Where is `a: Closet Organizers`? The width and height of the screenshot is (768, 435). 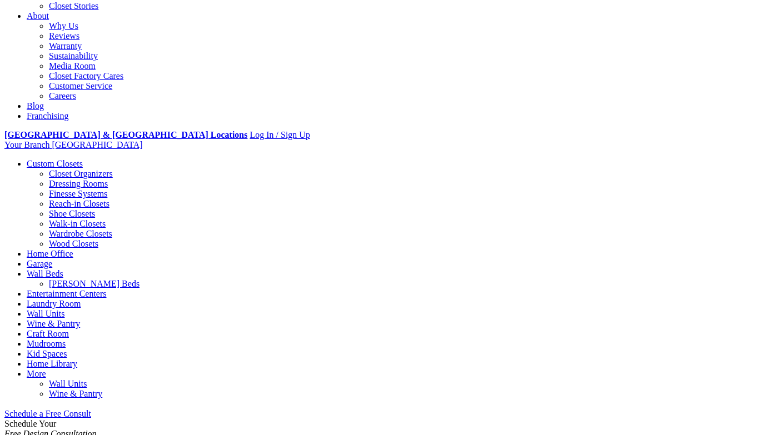
a: Closet Organizers is located at coordinates (81, 173).